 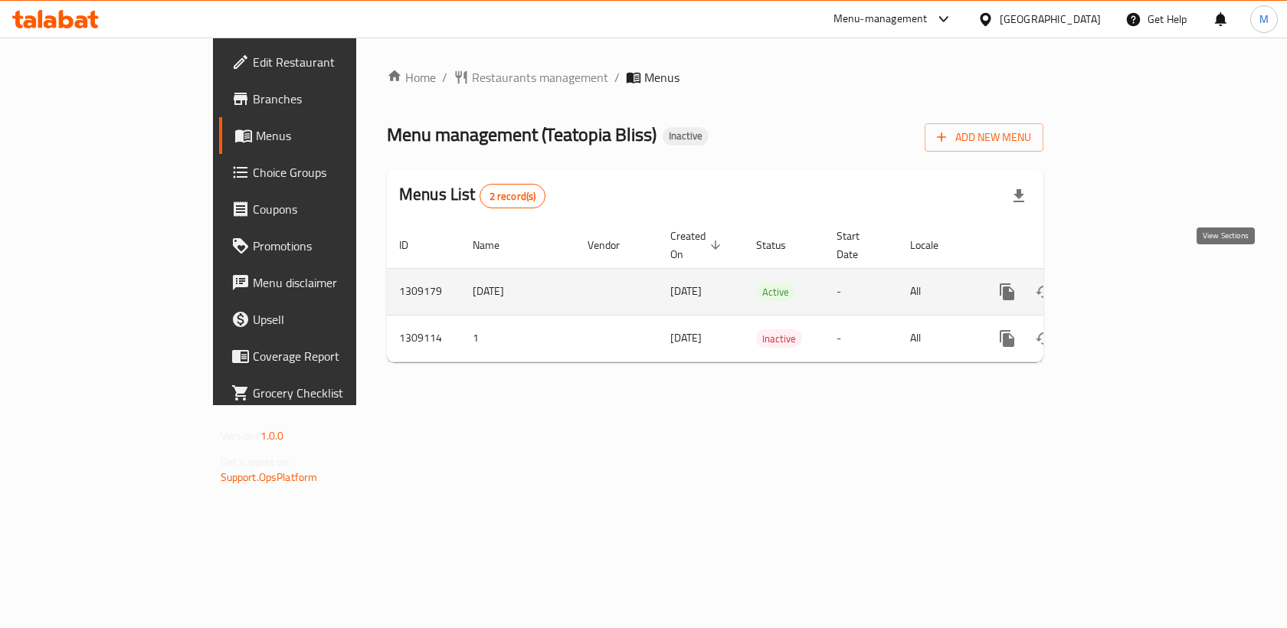 What do you see at coordinates (334, 172) in the screenshot?
I see `span: Choice Groups` at bounding box center [334, 172].